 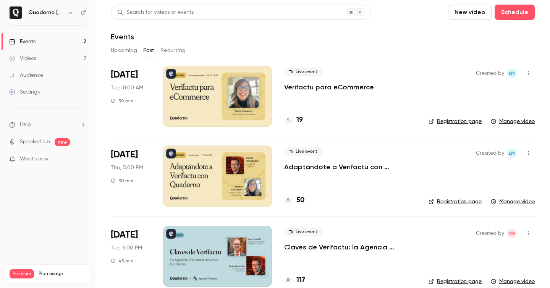 I want to click on p: Adaptándote a Verifactu con Quaderno - Office Hours, so click(x=350, y=167).